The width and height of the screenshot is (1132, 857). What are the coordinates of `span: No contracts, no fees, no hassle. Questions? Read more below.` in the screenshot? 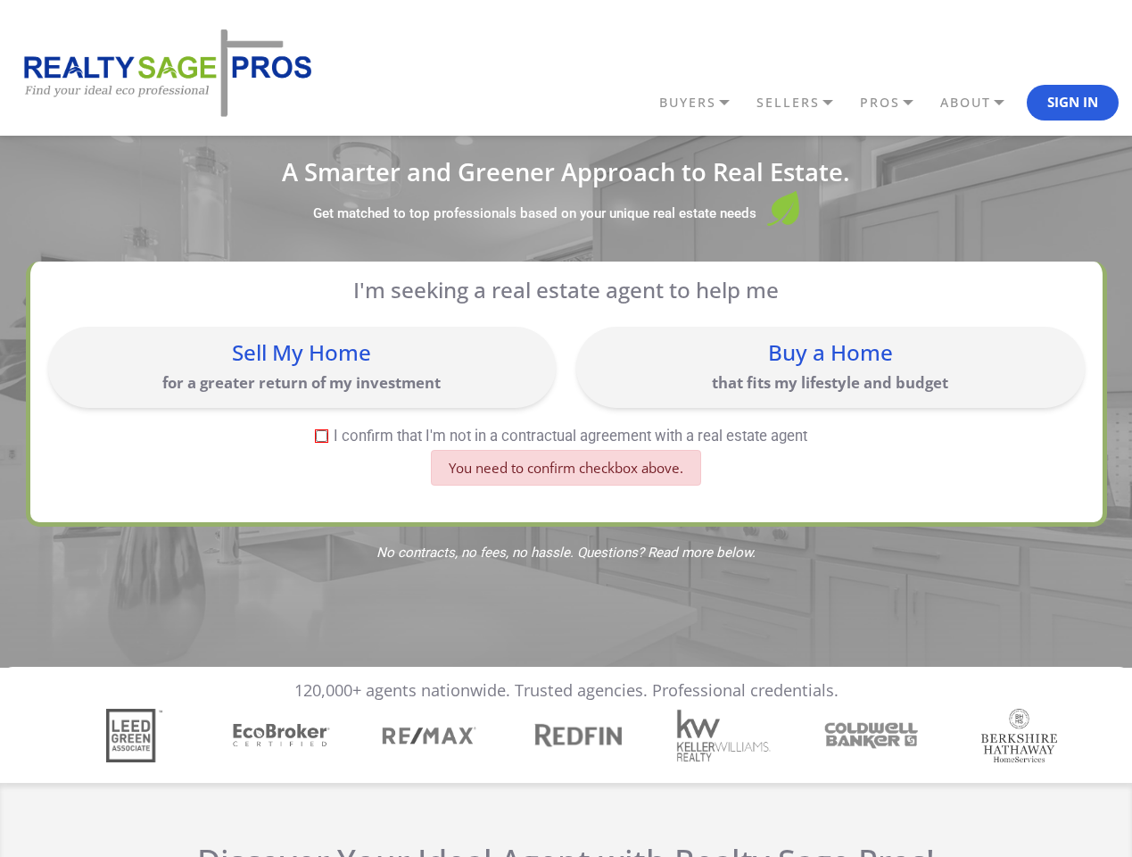 It's located at (567, 552).